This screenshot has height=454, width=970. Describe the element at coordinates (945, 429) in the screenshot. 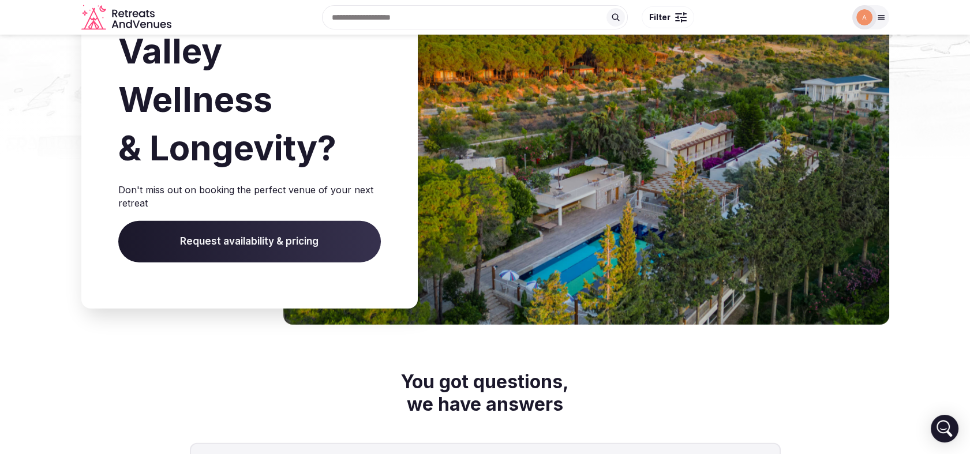

I see `div: Open Intercom Messenger` at that location.